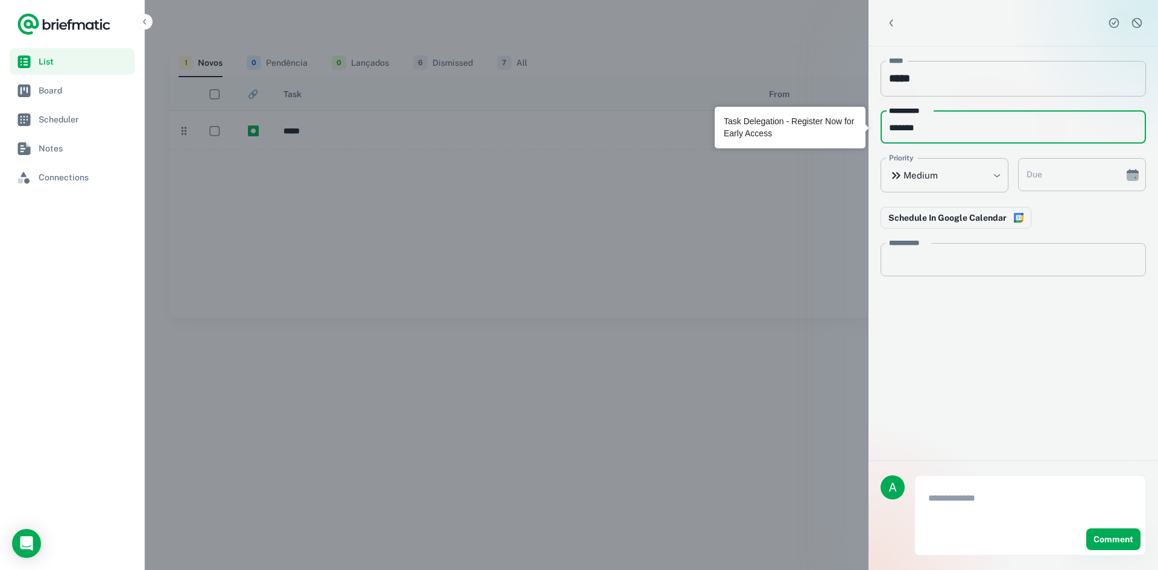 The width and height of the screenshot is (1158, 570). I want to click on button: Choose date, so click(1132, 175).